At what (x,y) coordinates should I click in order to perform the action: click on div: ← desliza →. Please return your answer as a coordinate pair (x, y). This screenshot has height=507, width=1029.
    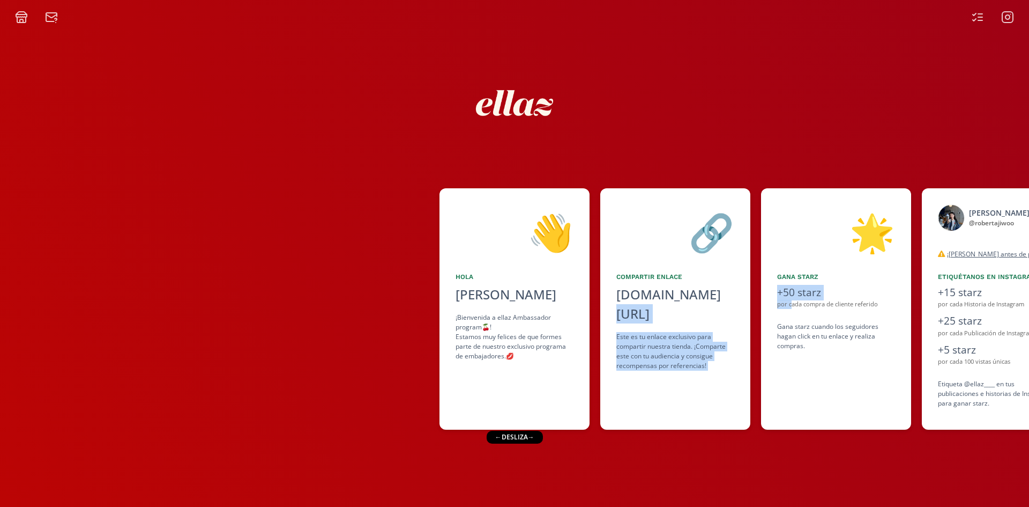
    Looking at the image, I should click on (514, 437).